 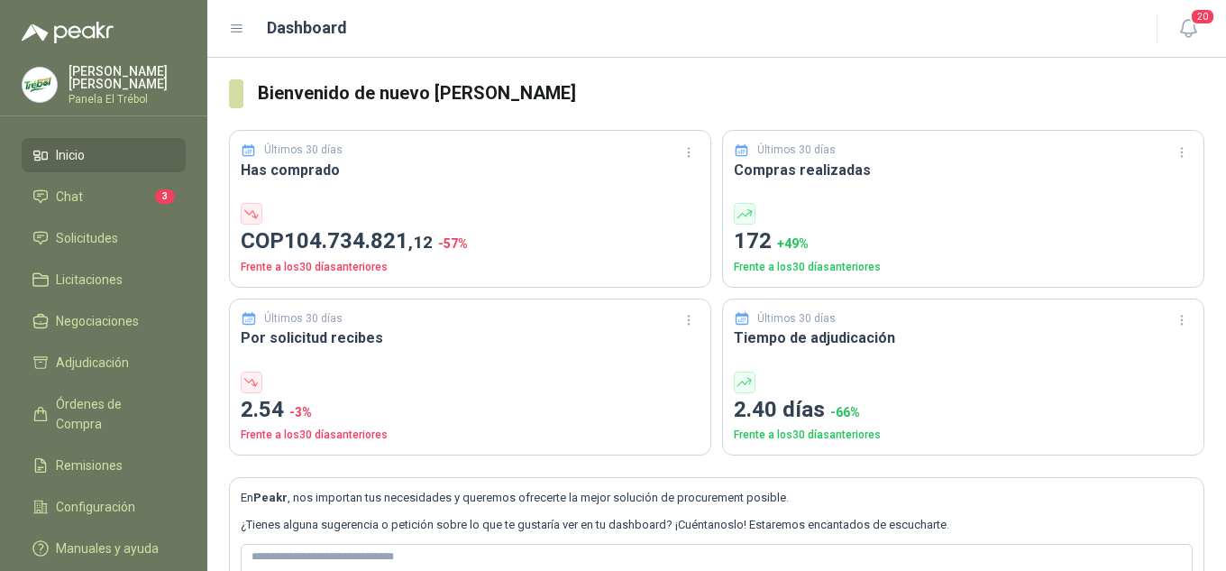 I want to click on span: Licitaciones, so click(x=89, y=280).